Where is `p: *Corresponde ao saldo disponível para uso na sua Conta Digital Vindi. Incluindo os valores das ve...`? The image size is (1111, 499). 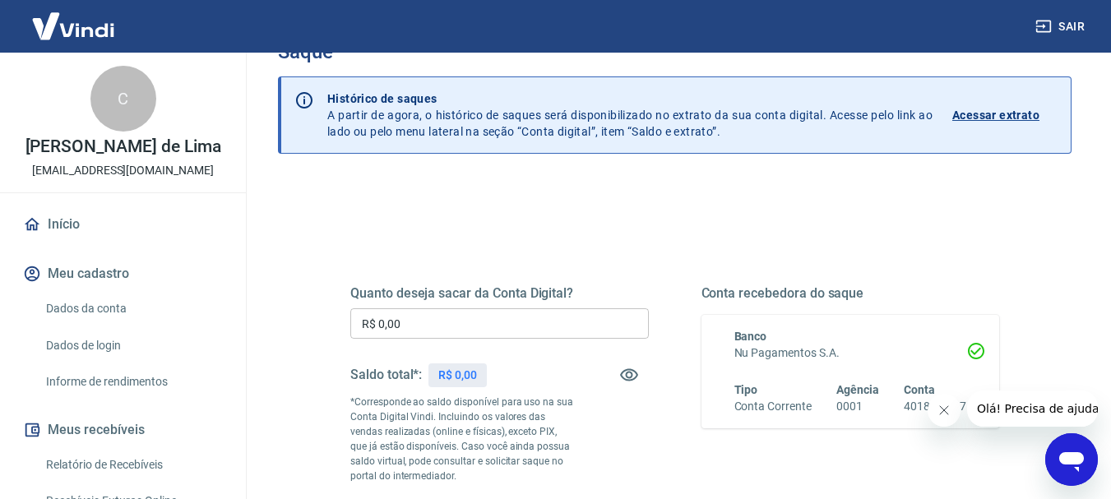
p: *Corresponde ao saldo disponível para uso na sua Conta Digital Vindi. Incluindo os valores das ve... is located at coordinates (462, 439).